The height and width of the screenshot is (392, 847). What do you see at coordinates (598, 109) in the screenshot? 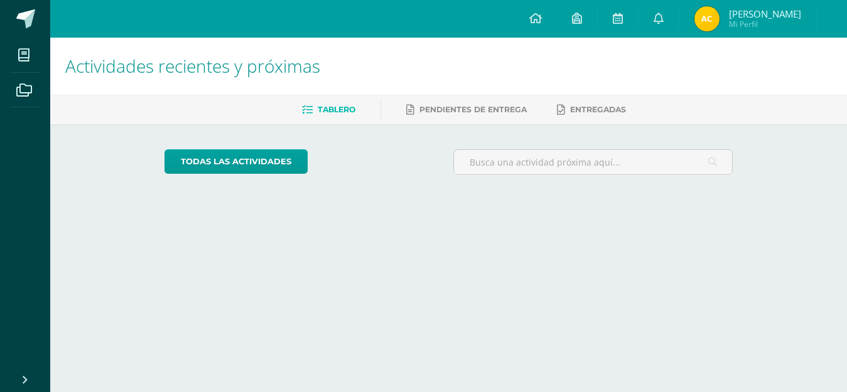
I see `span: Entregadas` at bounding box center [598, 109].